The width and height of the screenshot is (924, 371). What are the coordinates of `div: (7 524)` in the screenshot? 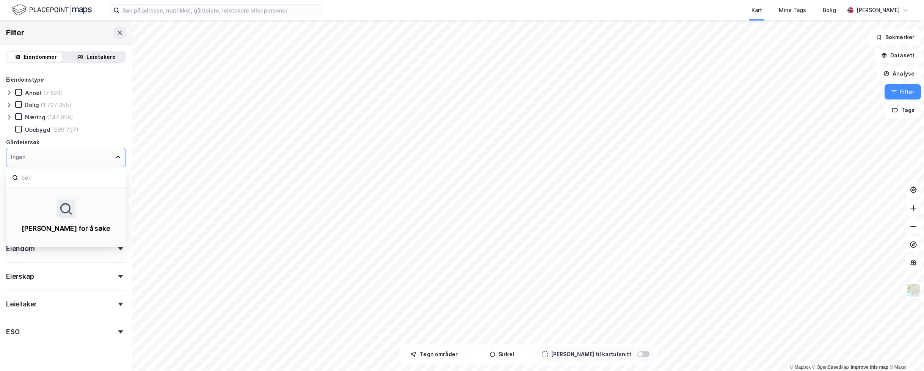 It's located at (53, 93).